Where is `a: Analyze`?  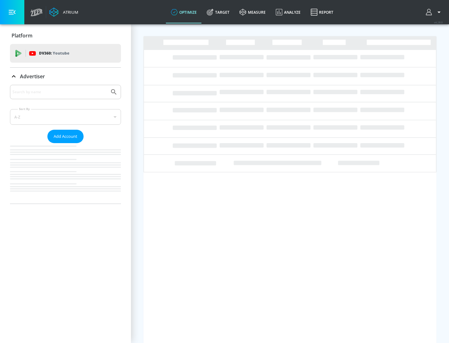
a: Analyze is located at coordinates (288, 12).